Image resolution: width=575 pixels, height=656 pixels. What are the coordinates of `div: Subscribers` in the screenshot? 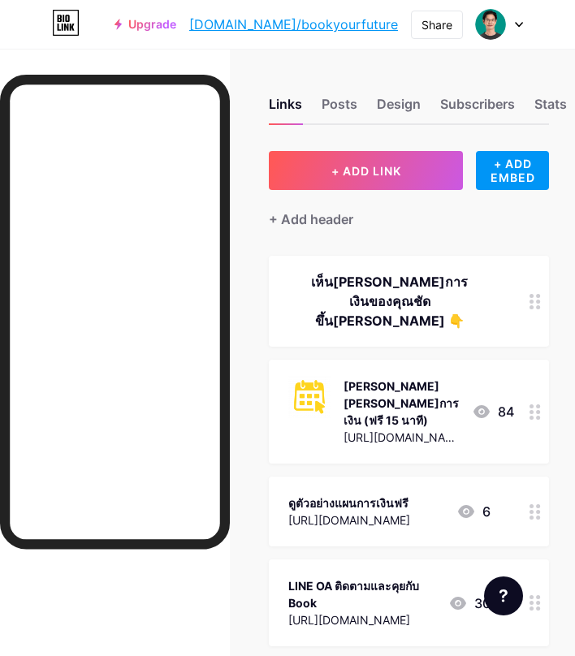 It's located at (477, 109).